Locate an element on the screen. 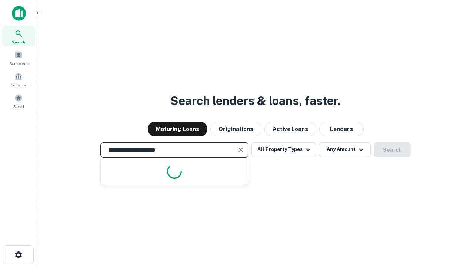 The width and height of the screenshot is (474, 267). div: Chat Widget is located at coordinates (456, 225).